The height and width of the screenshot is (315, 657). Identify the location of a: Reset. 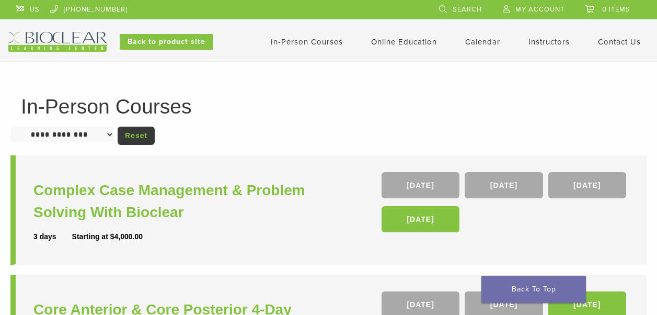
(136, 135).